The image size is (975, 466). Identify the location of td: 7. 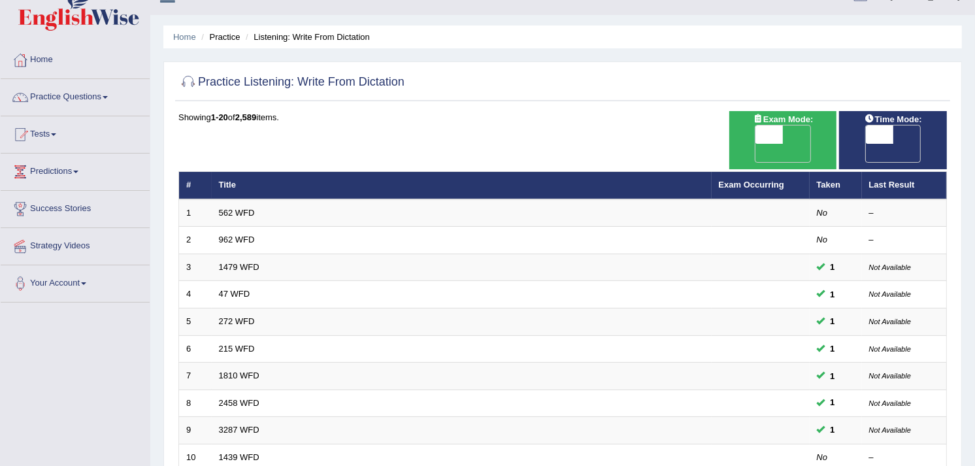
(195, 377).